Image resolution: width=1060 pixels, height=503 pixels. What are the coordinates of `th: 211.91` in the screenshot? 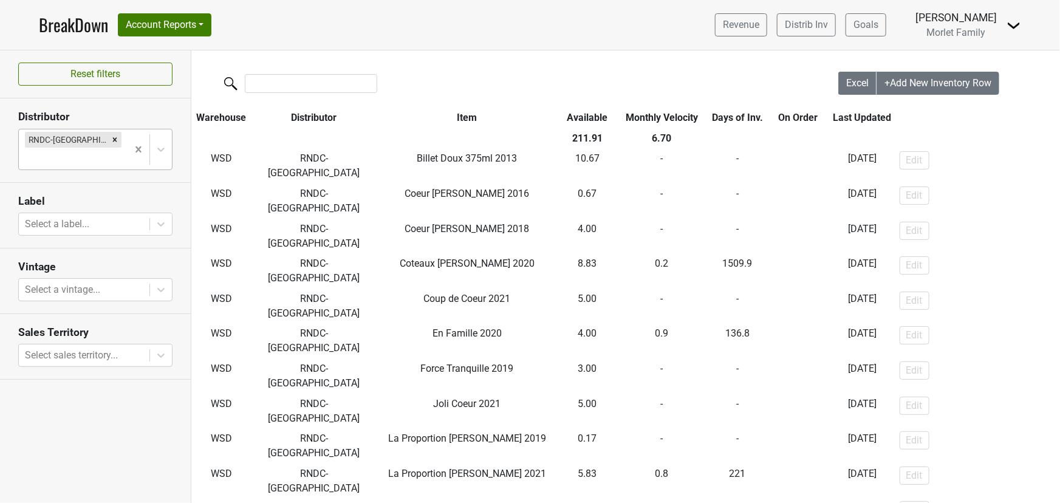 It's located at (588, 139).